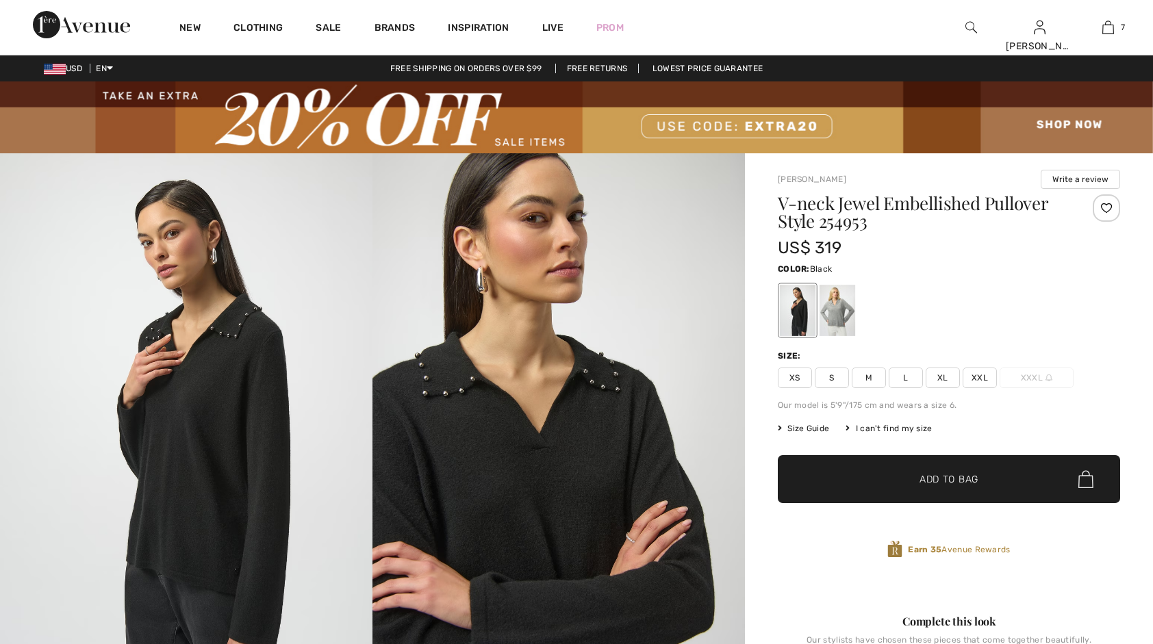  I want to click on span: US$ 319, so click(809, 248).